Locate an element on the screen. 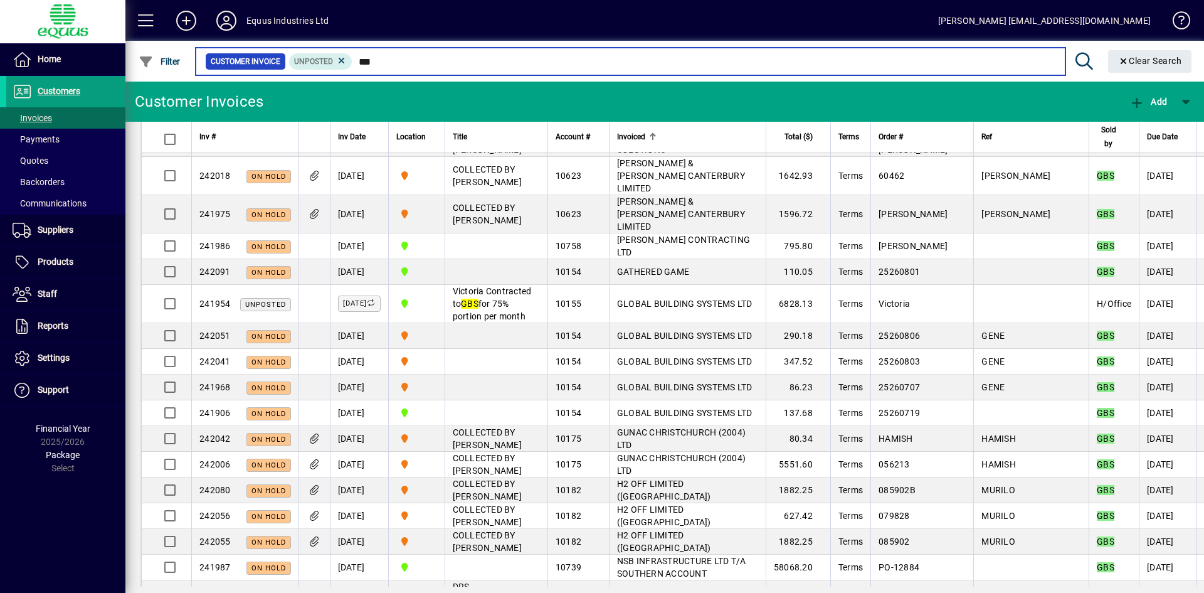 This screenshot has height=593, width=1204. span: Payments is located at coordinates (36, 139).